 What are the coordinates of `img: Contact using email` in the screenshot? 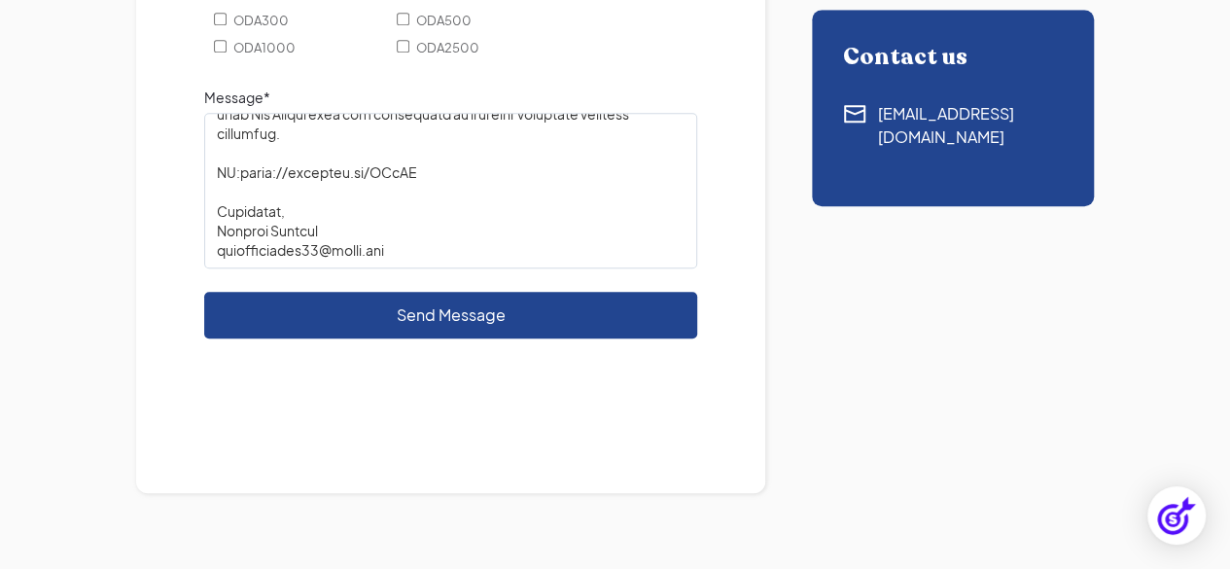 It's located at (854, 114).